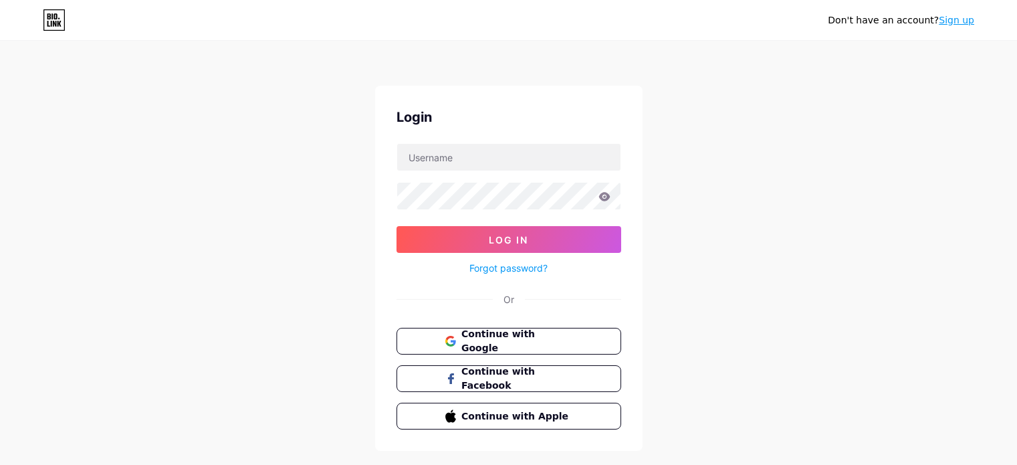 This screenshot has width=1017, height=465. I want to click on div: Or, so click(509, 299).